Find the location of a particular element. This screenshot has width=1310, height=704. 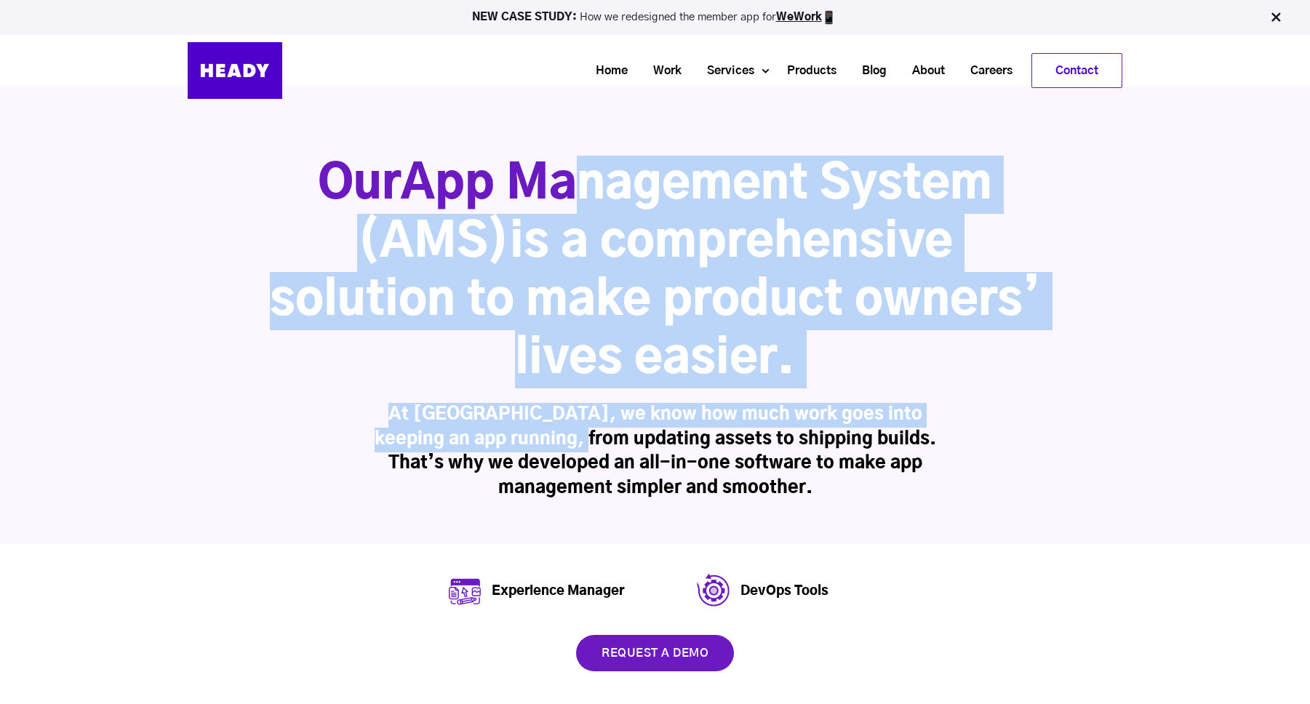

a: Careers is located at coordinates (985, 71).